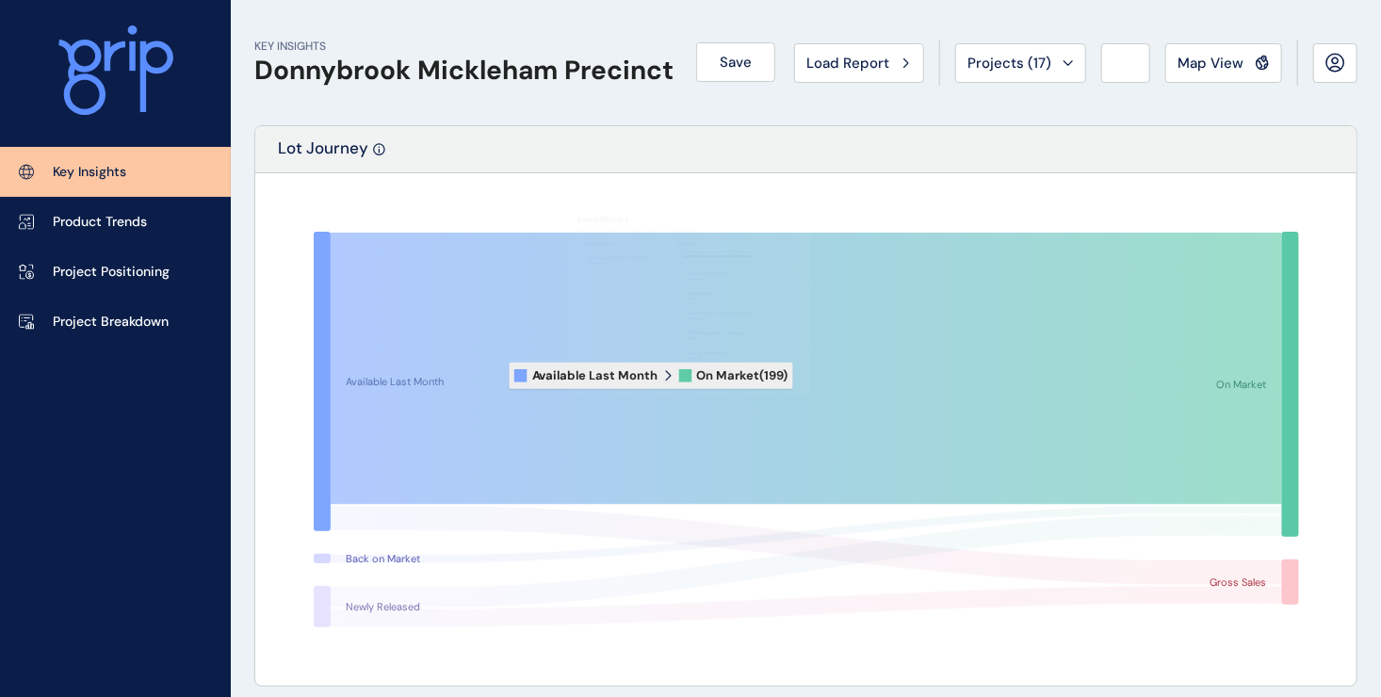 The height and width of the screenshot is (697, 1381). Describe the element at coordinates (1224, 63) in the screenshot. I see `button: Map View` at that location.